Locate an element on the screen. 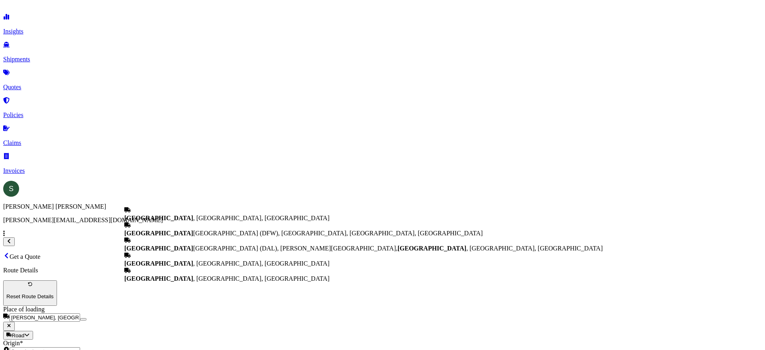  input: Place of loading is located at coordinates (45, 318).